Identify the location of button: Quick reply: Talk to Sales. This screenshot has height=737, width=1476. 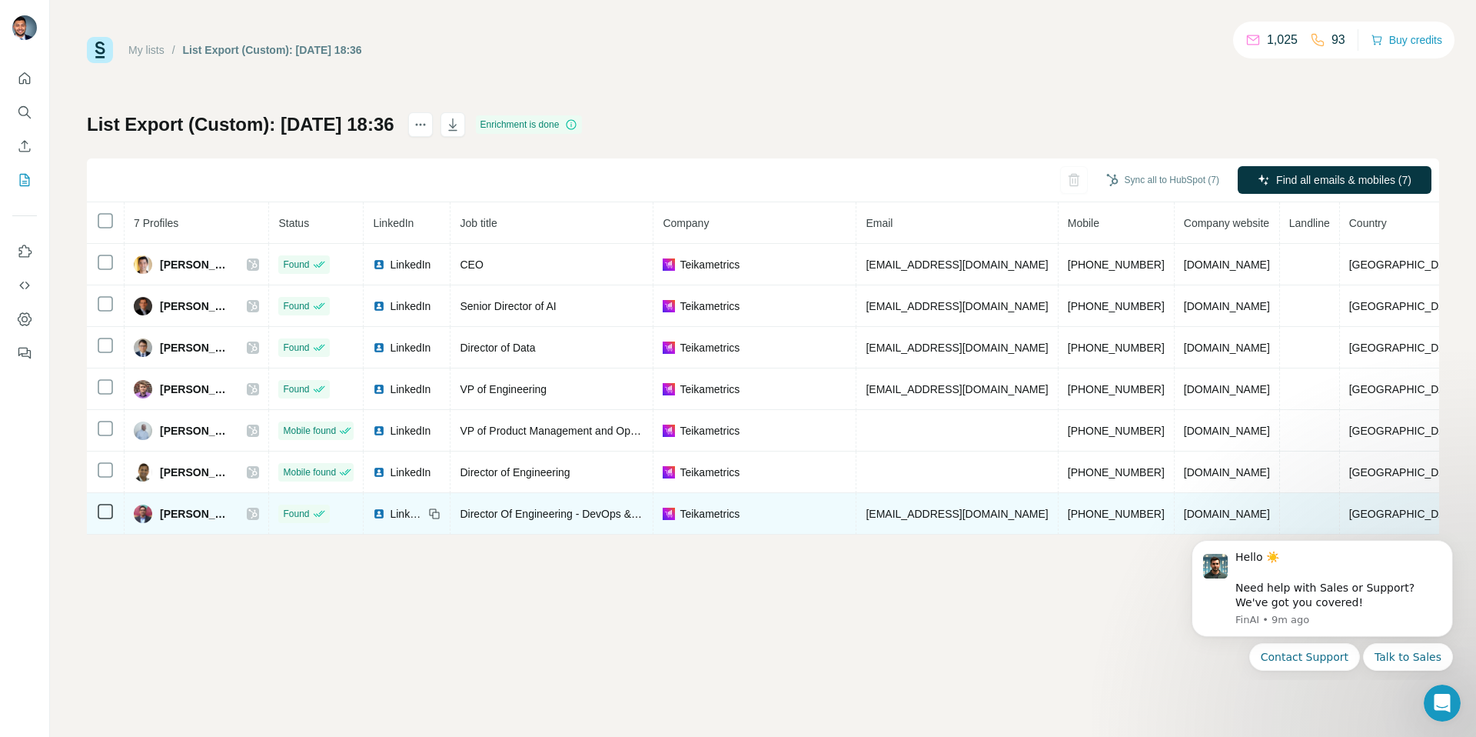
(239, 131).